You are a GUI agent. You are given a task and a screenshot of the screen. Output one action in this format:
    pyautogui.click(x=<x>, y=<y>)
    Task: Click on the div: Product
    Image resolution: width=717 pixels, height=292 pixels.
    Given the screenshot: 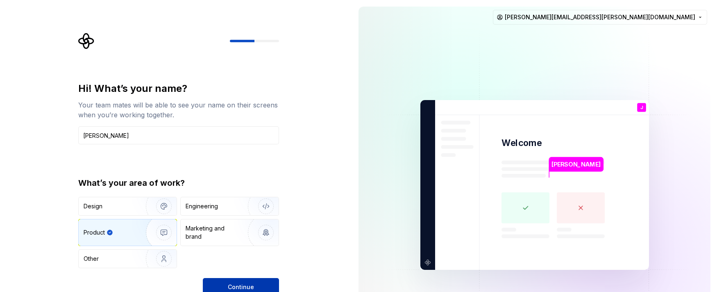 What is the action you would take?
    pyautogui.click(x=94, y=232)
    